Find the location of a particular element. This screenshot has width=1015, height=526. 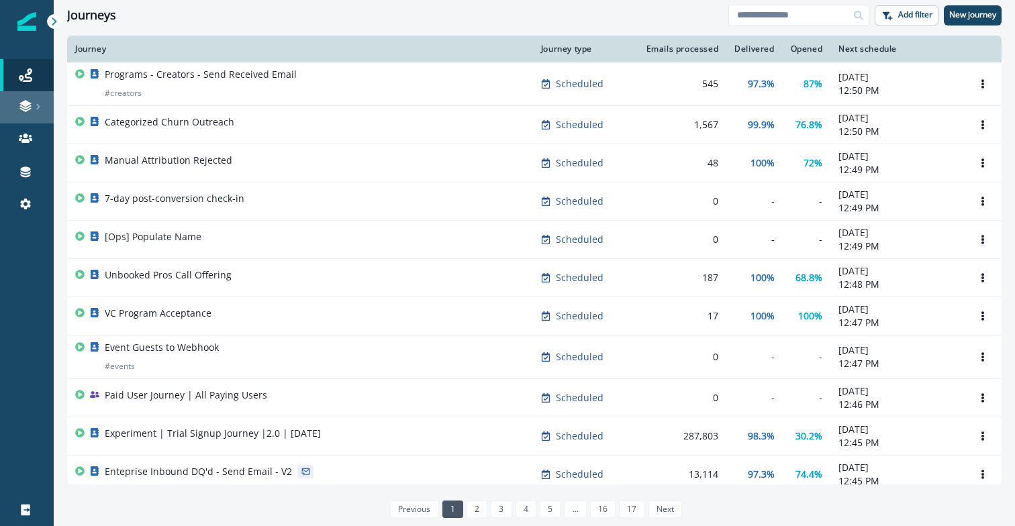

div: Journey type is located at coordinates (583, 49).